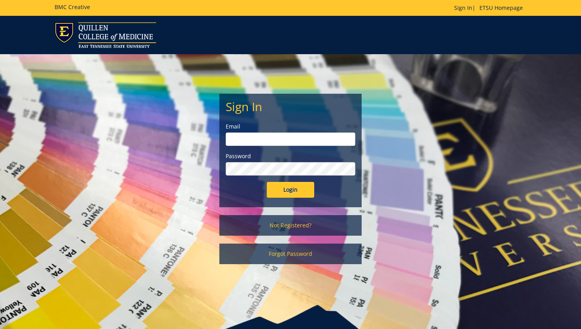 The width and height of the screenshot is (581, 329). Describe the element at coordinates (105, 35) in the screenshot. I see `img: ETSU logo` at that location.